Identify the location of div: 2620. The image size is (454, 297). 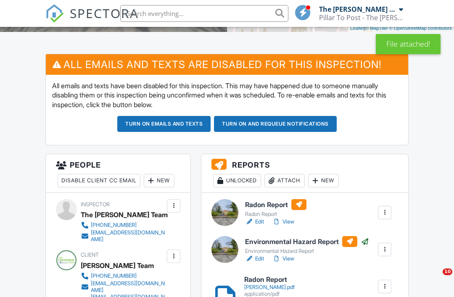
(49, 24).